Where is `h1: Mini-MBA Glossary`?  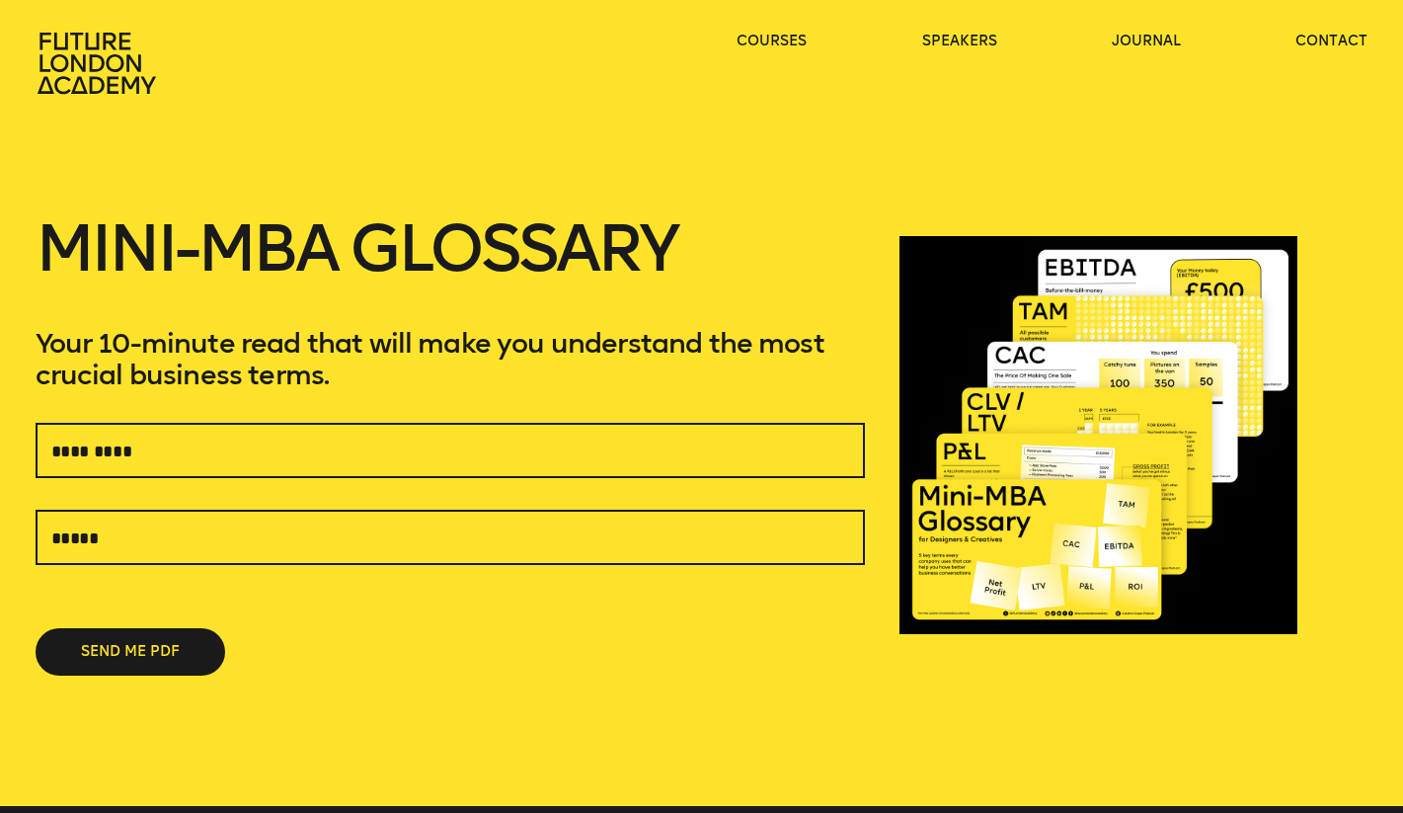 h1: Mini-MBA Glossary is located at coordinates (450, 273).